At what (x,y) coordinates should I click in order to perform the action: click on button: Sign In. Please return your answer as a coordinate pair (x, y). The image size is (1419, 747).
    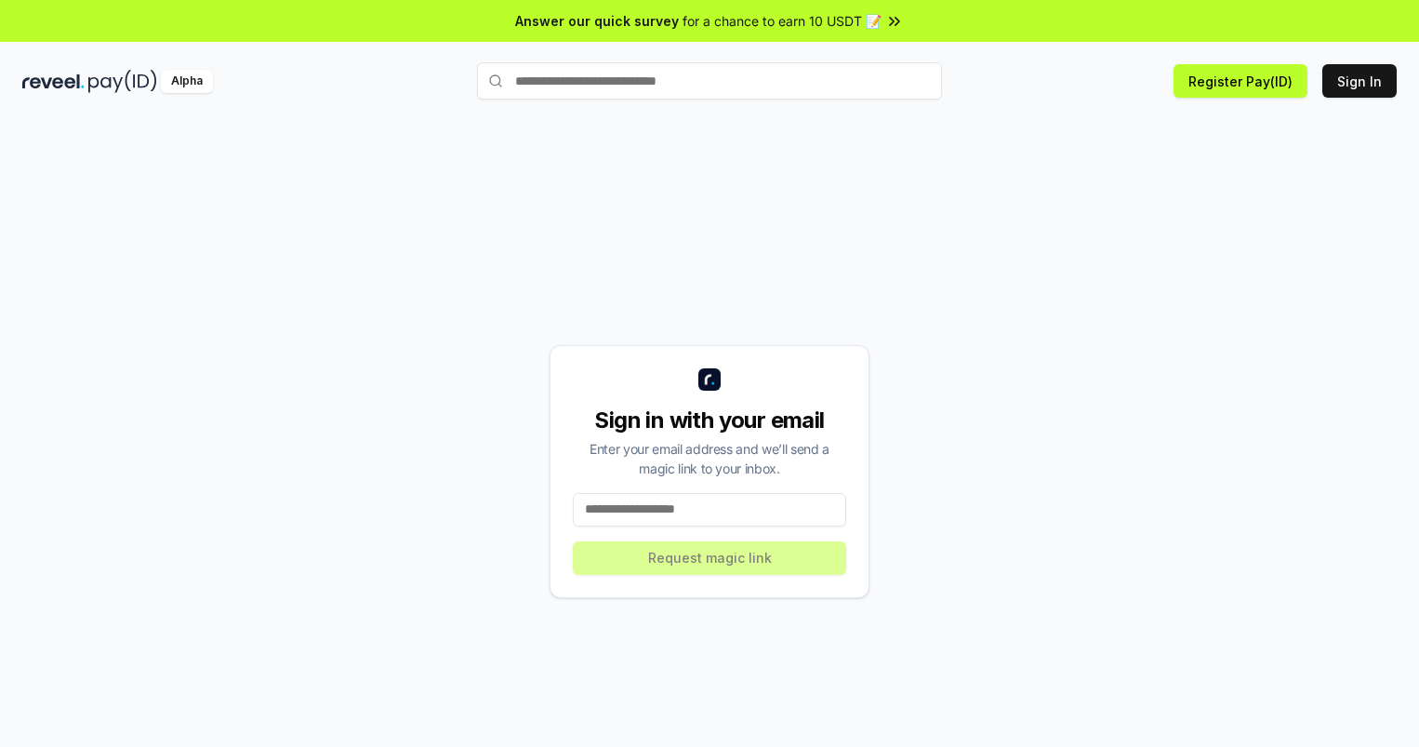
    Looking at the image, I should click on (1360, 81).